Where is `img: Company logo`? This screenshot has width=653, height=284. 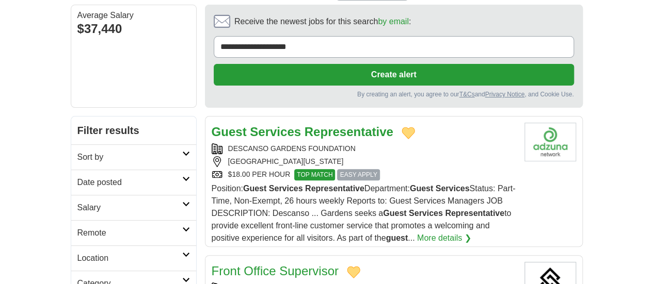 img: Company logo is located at coordinates (550, 142).